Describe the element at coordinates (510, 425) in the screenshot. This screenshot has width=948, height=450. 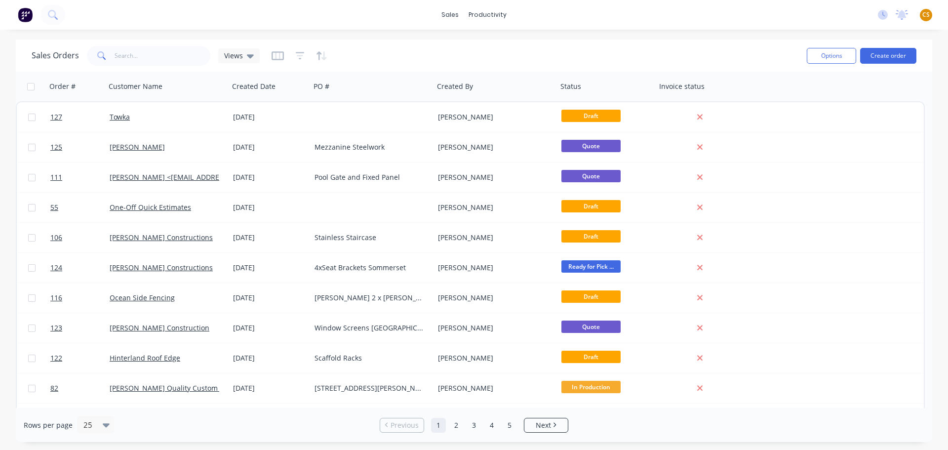
I see `a: Page 5` at that location.